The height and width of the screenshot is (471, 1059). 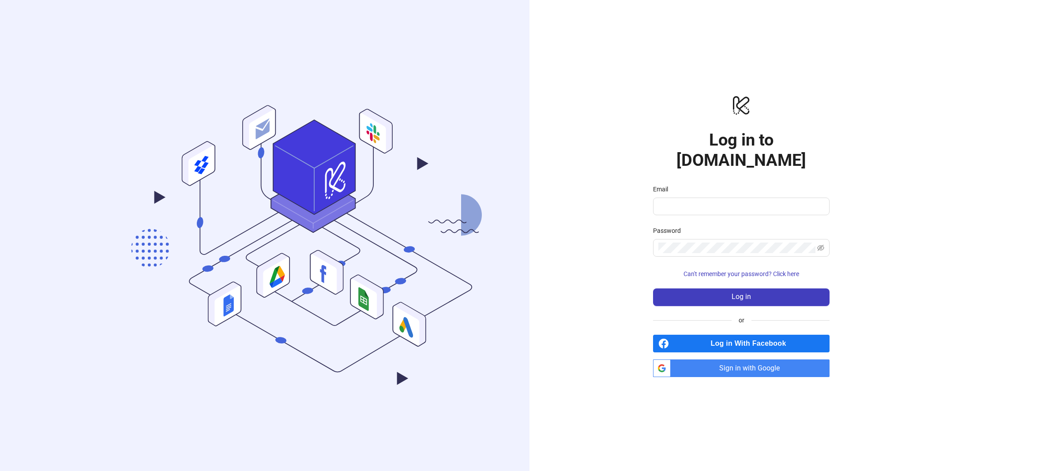 I want to click on a: Log in With Facebook, so click(x=741, y=344).